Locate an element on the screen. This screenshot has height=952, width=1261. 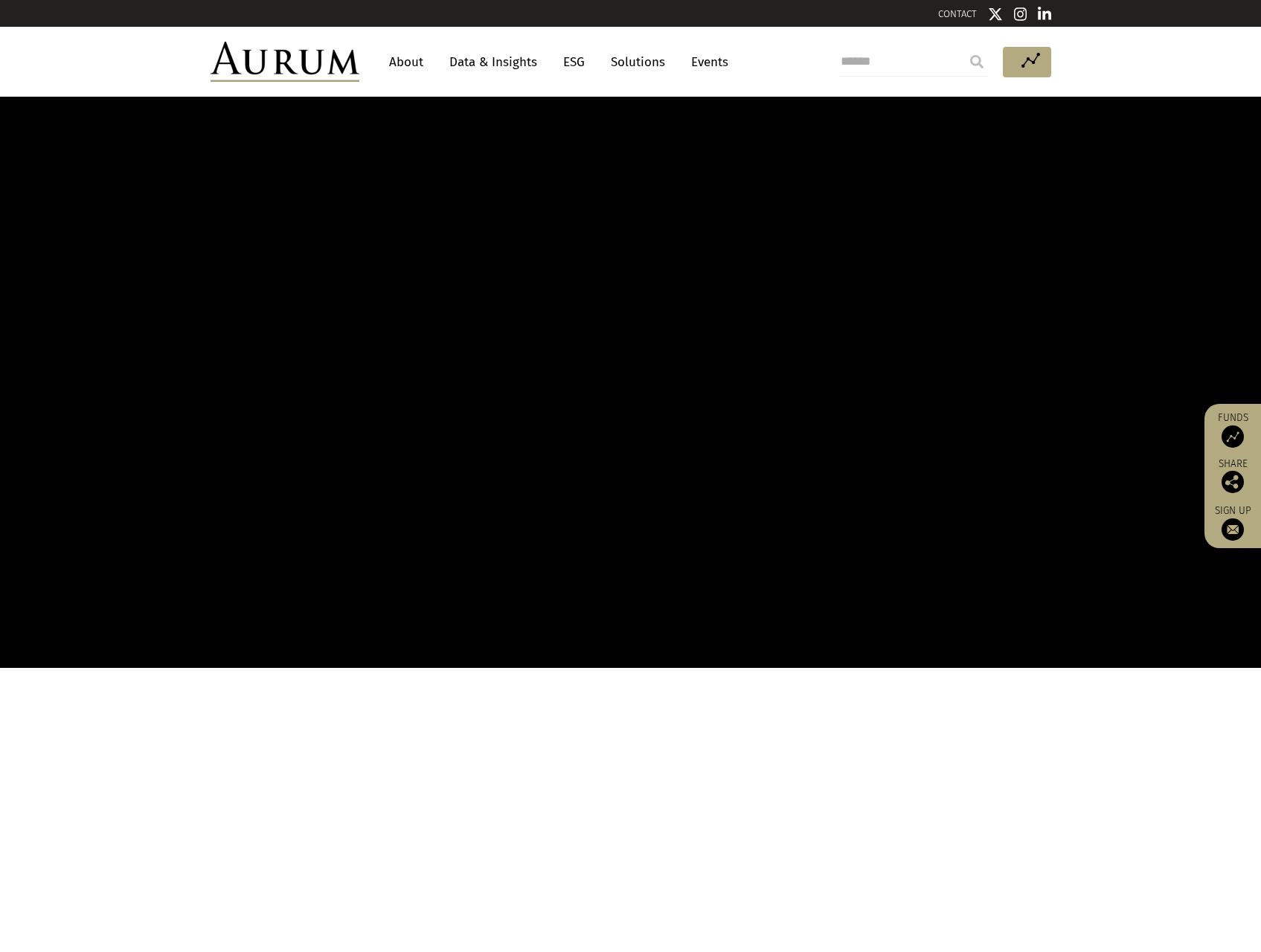
img: Sign up to our newsletter is located at coordinates (1232, 529).